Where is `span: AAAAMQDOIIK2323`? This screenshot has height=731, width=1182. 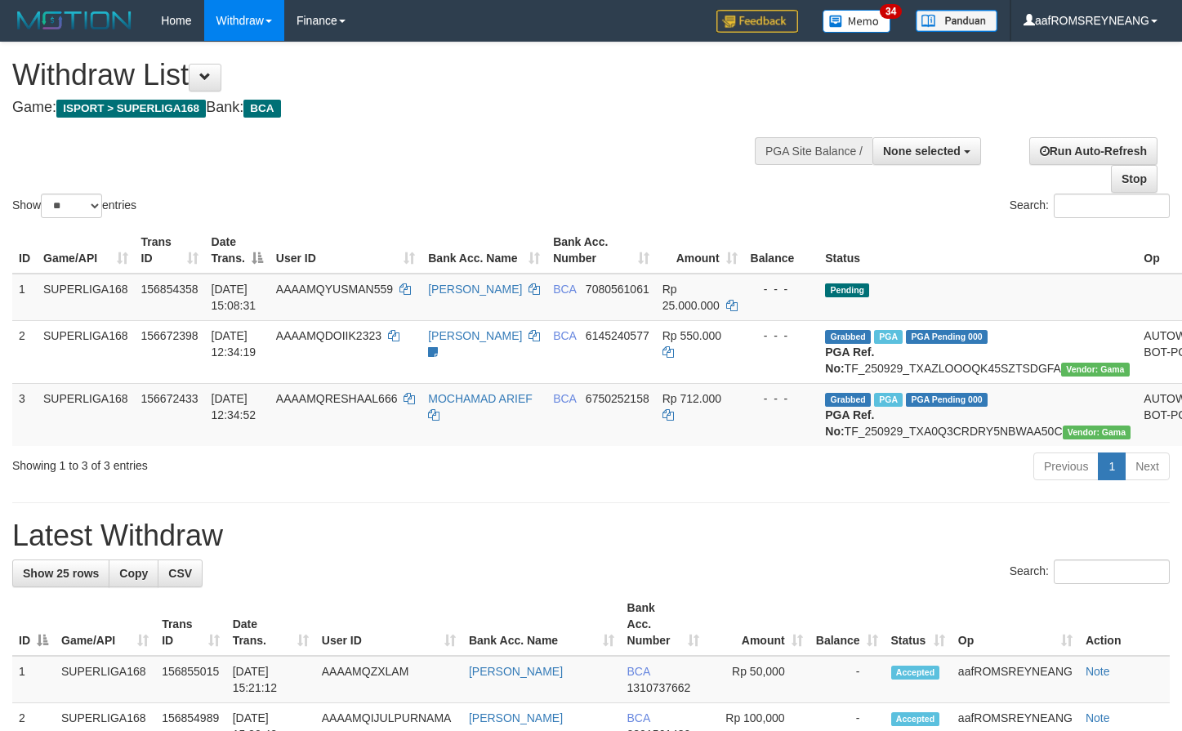
span: AAAAMQDOIIK2323 is located at coordinates (328, 336).